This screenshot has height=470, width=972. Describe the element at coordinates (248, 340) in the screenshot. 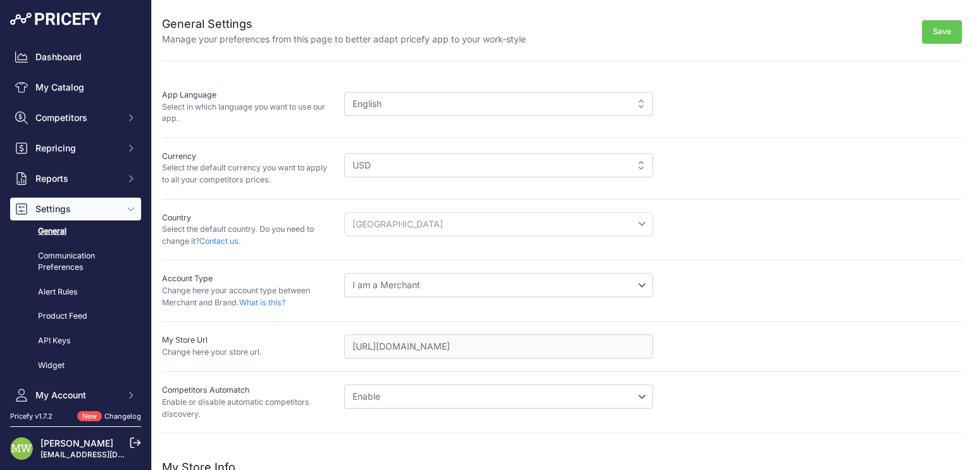

I see `p: My Store Url` at that location.